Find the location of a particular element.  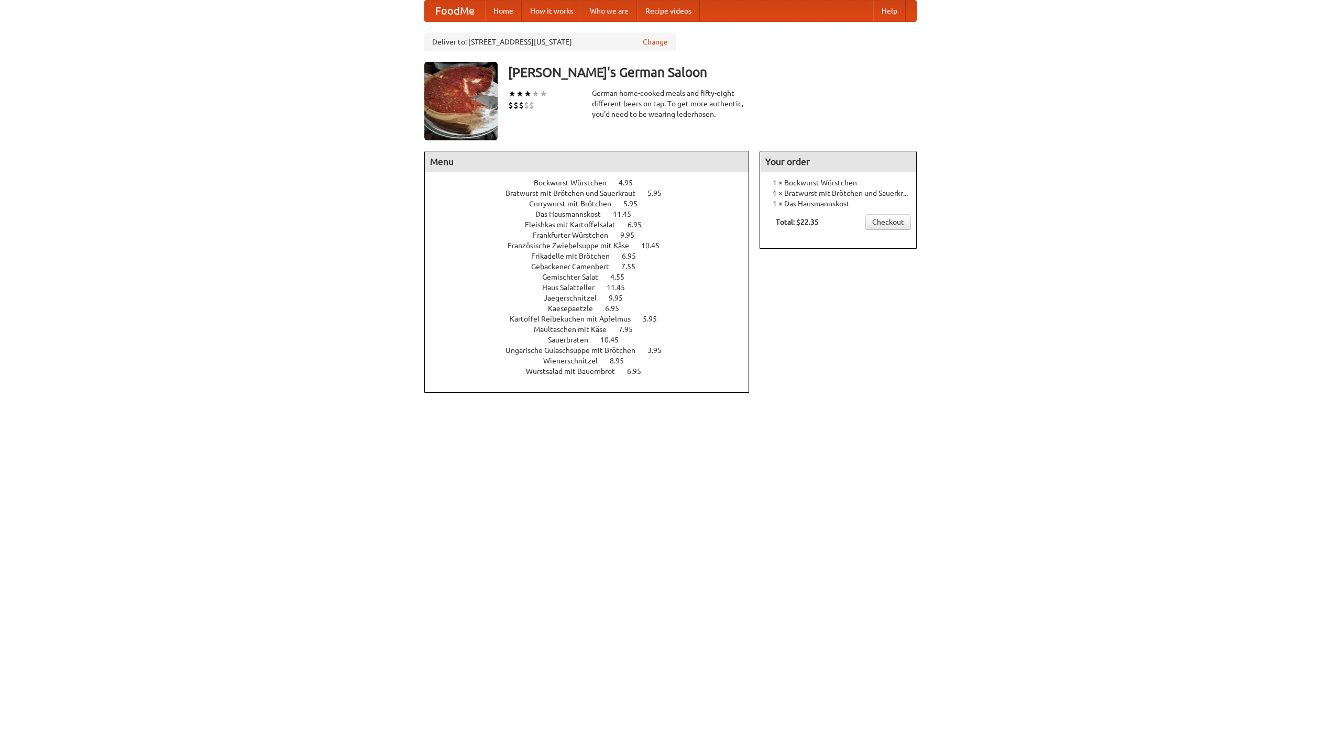

a: Bratwurst mit Brötchen und Sauerkraut 5.95 is located at coordinates (593, 193).